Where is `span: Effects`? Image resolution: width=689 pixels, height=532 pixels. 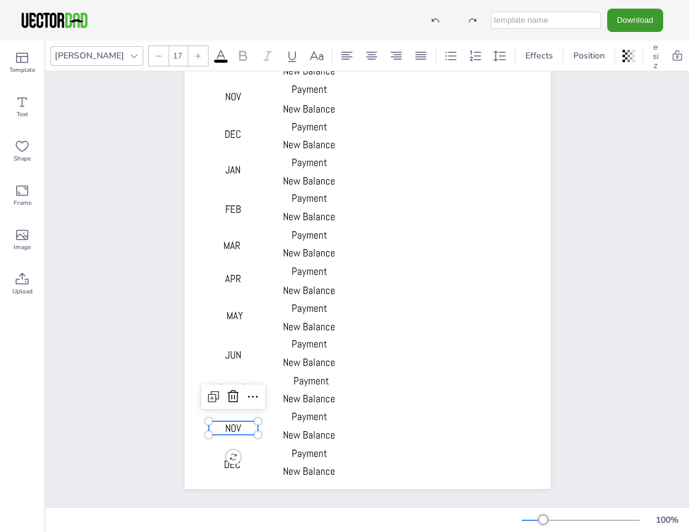 span: Effects is located at coordinates (539, 55).